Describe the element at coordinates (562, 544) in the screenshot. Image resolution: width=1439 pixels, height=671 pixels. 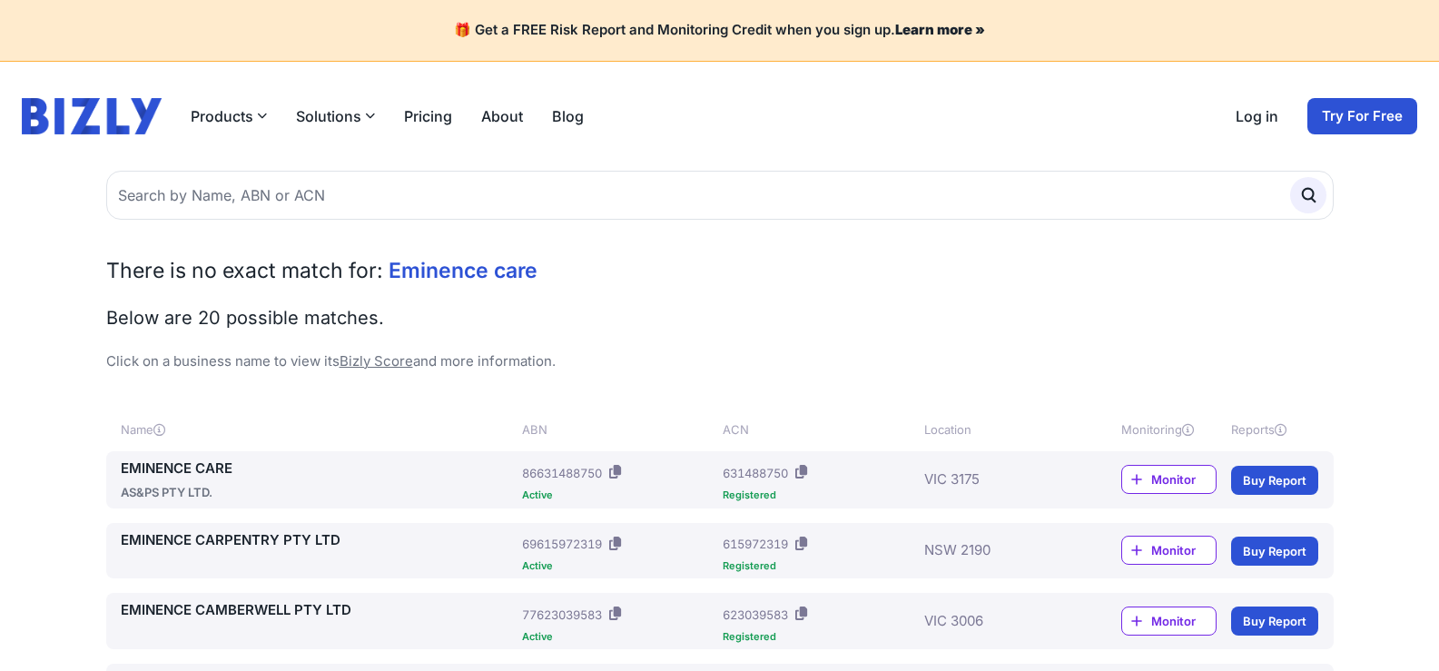
I see `div: 69615972319` at that location.